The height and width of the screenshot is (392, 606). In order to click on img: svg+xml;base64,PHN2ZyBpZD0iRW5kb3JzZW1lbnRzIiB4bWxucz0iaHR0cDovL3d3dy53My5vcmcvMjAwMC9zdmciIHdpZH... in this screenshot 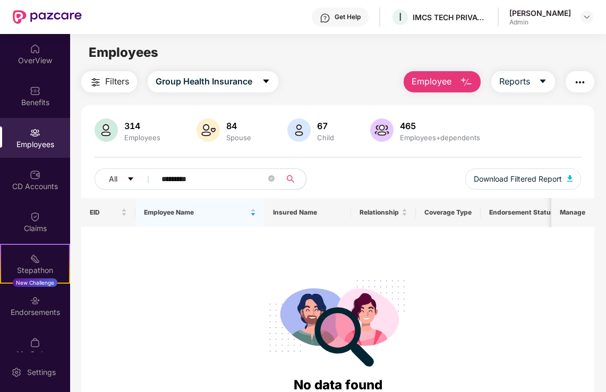, I will do `click(35, 301)`.